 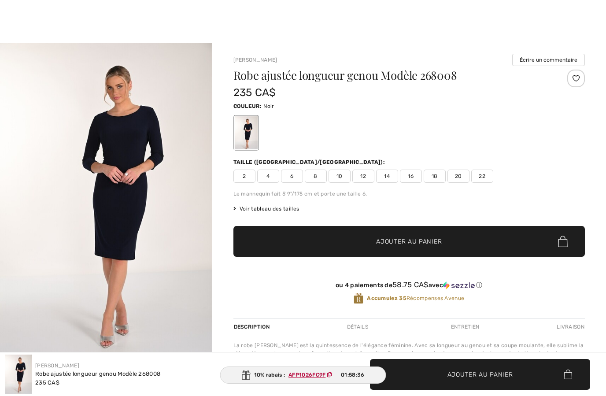 I want to click on ins: AFP1026FC9F, so click(x=307, y=375).